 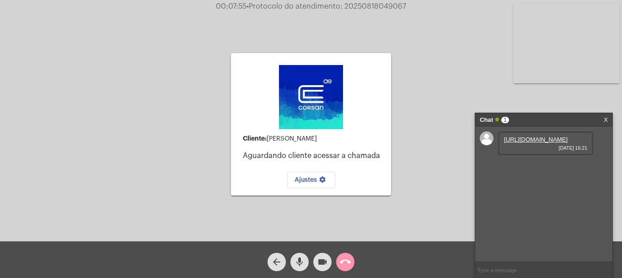 What do you see at coordinates (277, 262) in the screenshot?
I see `mat-icon: arrow_back` at bounding box center [277, 262].